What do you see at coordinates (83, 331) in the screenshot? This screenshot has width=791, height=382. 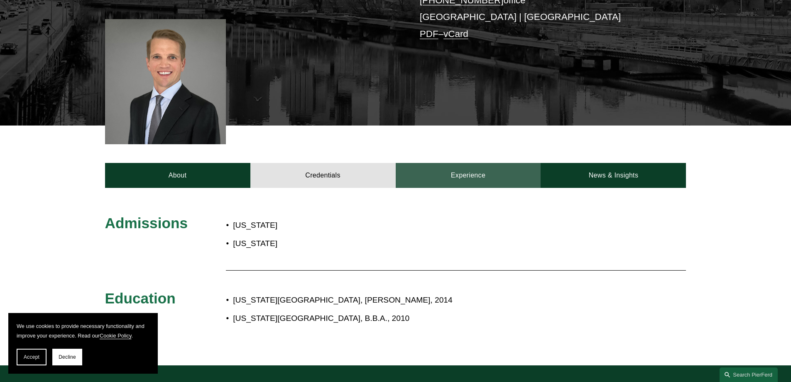 I see `p: We use cookies to provide necessary functionality and improve your experience. Read our .` at bounding box center [83, 331].